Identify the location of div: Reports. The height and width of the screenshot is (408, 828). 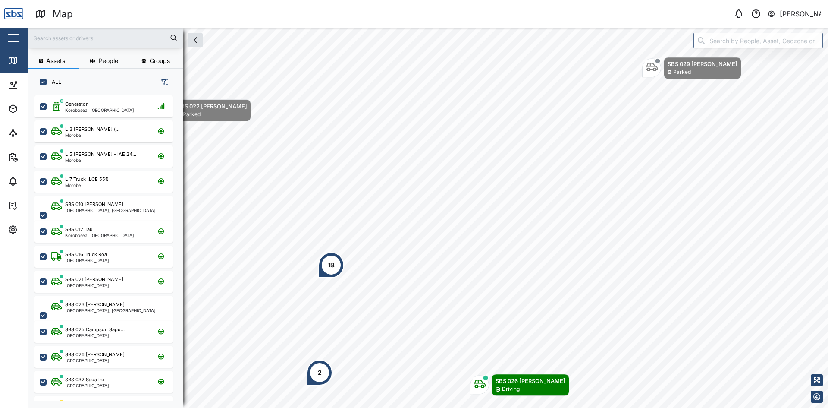
(37, 157).